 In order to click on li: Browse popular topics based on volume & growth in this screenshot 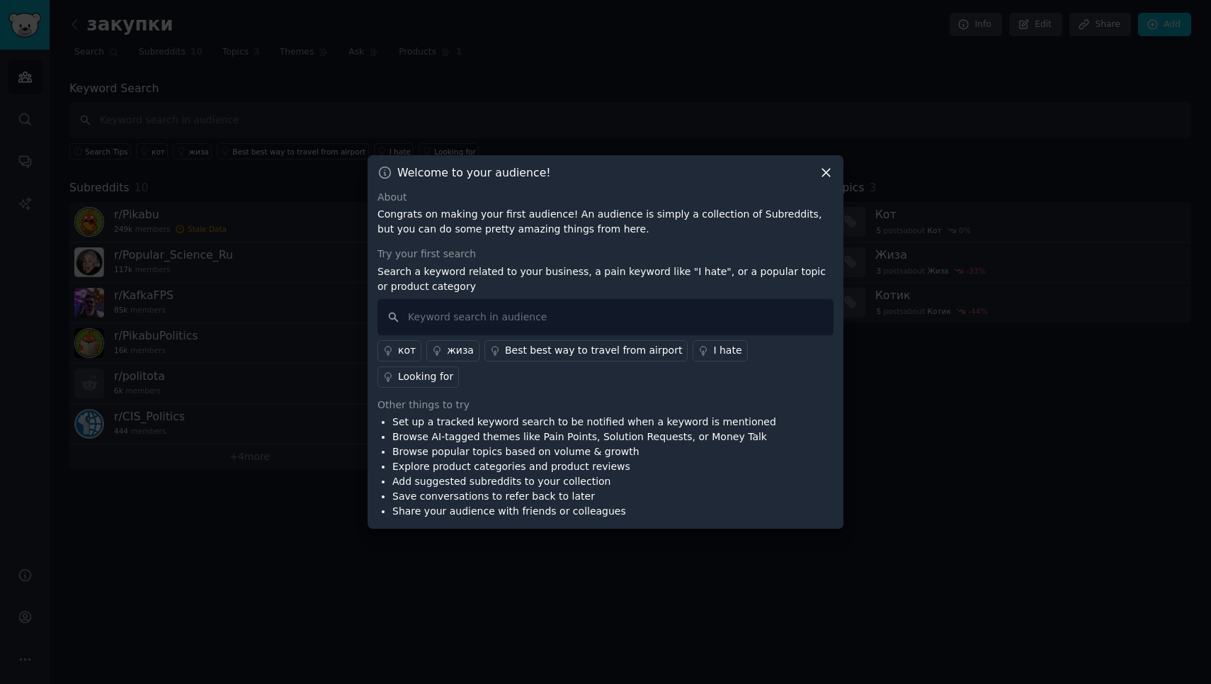, I will do `click(584, 451)`.